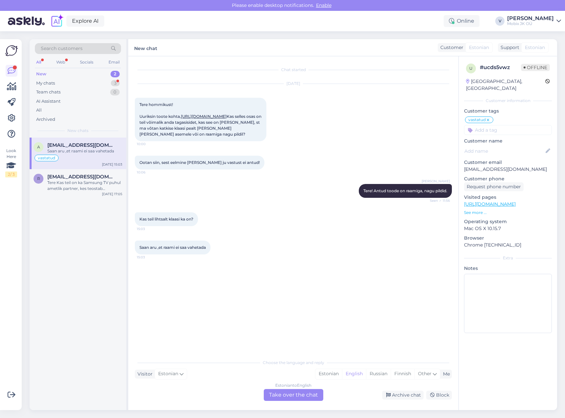  What do you see at coordinates (149, 172) in the screenshot?
I see `span: 10:06` at bounding box center [149, 172].